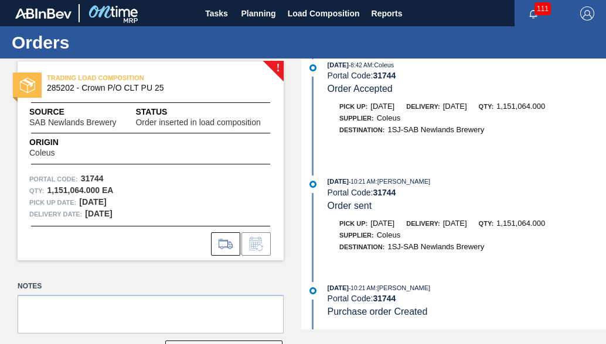 This screenshot has height=344, width=606. I want to click on span: 111, so click(542, 9).